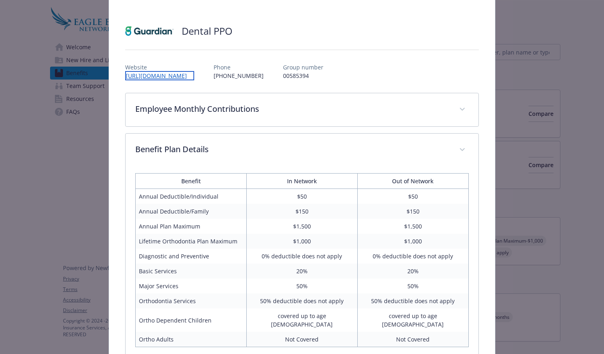  I want to click on td: Ortho Dependent Children, so click(191, 320).